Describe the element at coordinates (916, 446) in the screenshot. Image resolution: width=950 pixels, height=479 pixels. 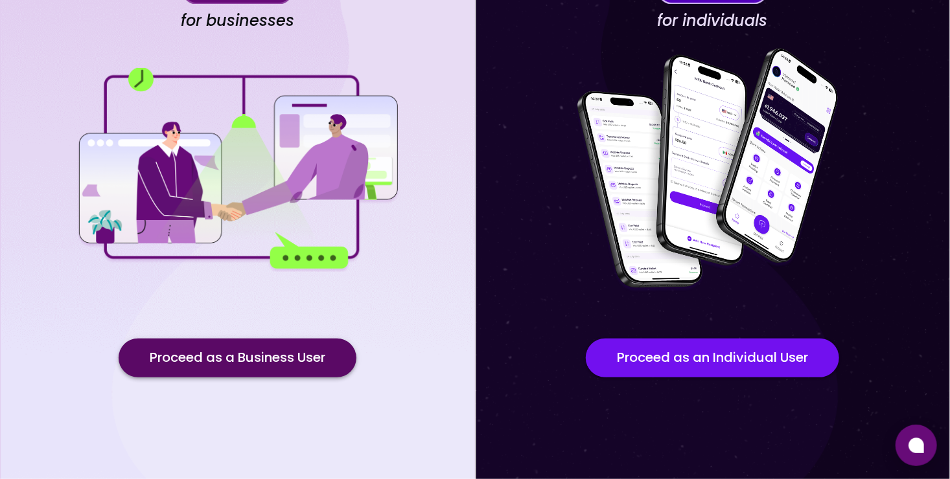
I see `button: Open chat window` at that location.